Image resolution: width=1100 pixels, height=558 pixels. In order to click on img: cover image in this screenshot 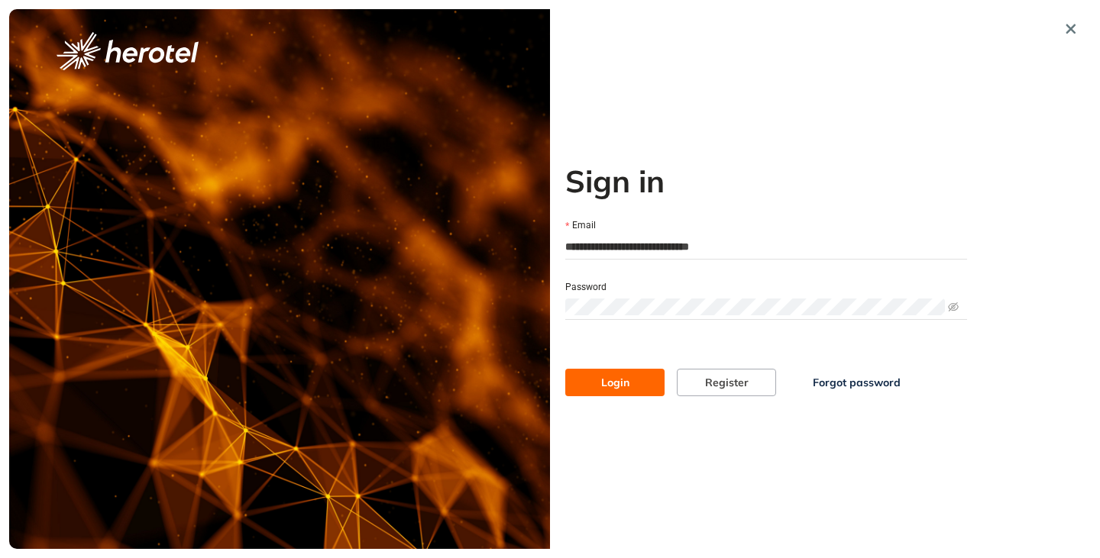, I will do `click(279, 279)`.